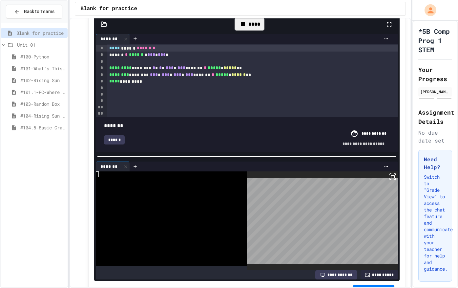 This screenshot has width=458, height=288. Describe the element at coordinates (43, 56) in the screenshot. I see `span: #100-Python` at that location.